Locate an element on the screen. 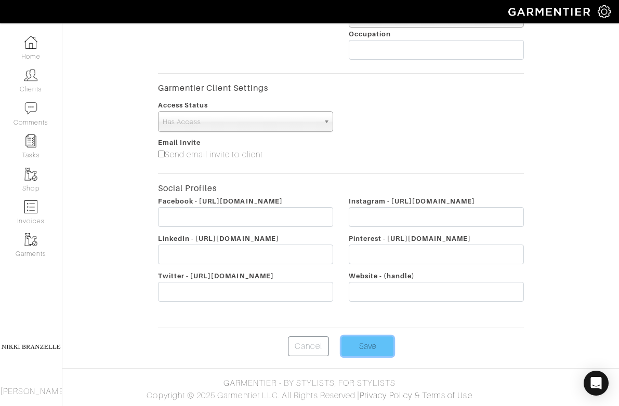  strong: Social Profiles is located at coordinates (188, 188).